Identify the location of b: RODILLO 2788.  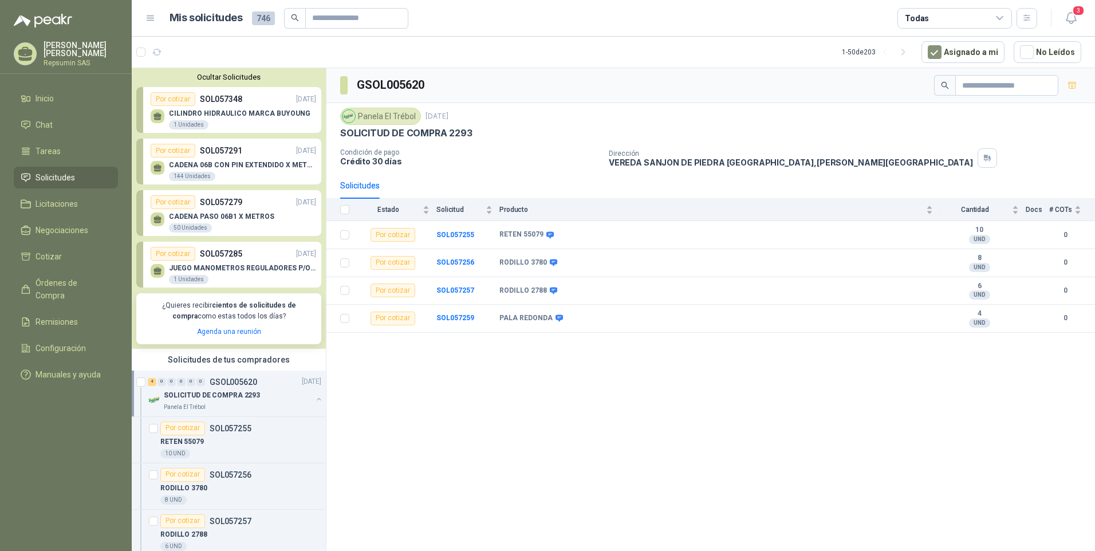
(523, 291).